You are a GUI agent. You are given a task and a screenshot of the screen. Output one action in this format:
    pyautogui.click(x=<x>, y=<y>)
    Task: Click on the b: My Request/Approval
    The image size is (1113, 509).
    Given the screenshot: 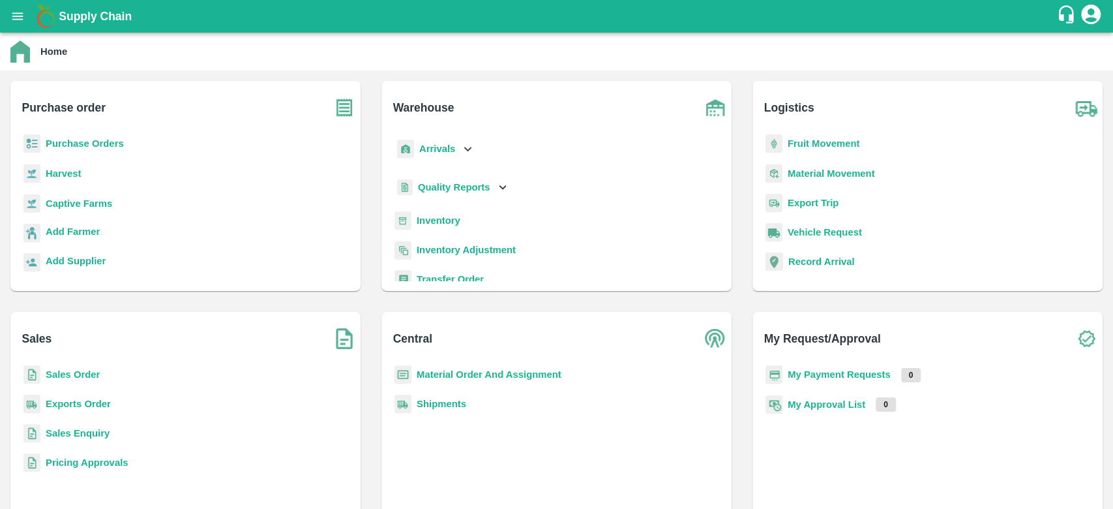 What is the action you would take?
    pyautogui.click(x=822, y=338)
    